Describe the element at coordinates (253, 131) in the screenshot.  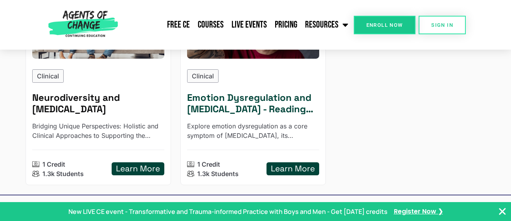
I see `p: Explore emotion dysregulation as a core symptom of adult ADHD, its neurological basis, and clinic...` at that location.